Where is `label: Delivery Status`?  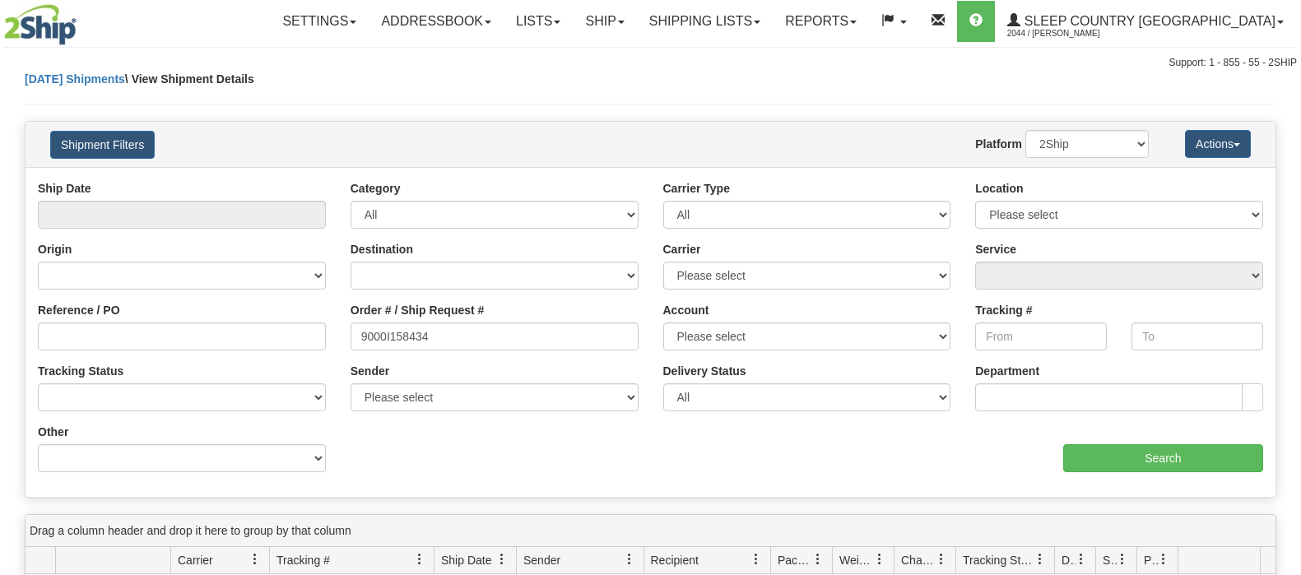 label: Delivery Status is located at coordinates (705, 371).